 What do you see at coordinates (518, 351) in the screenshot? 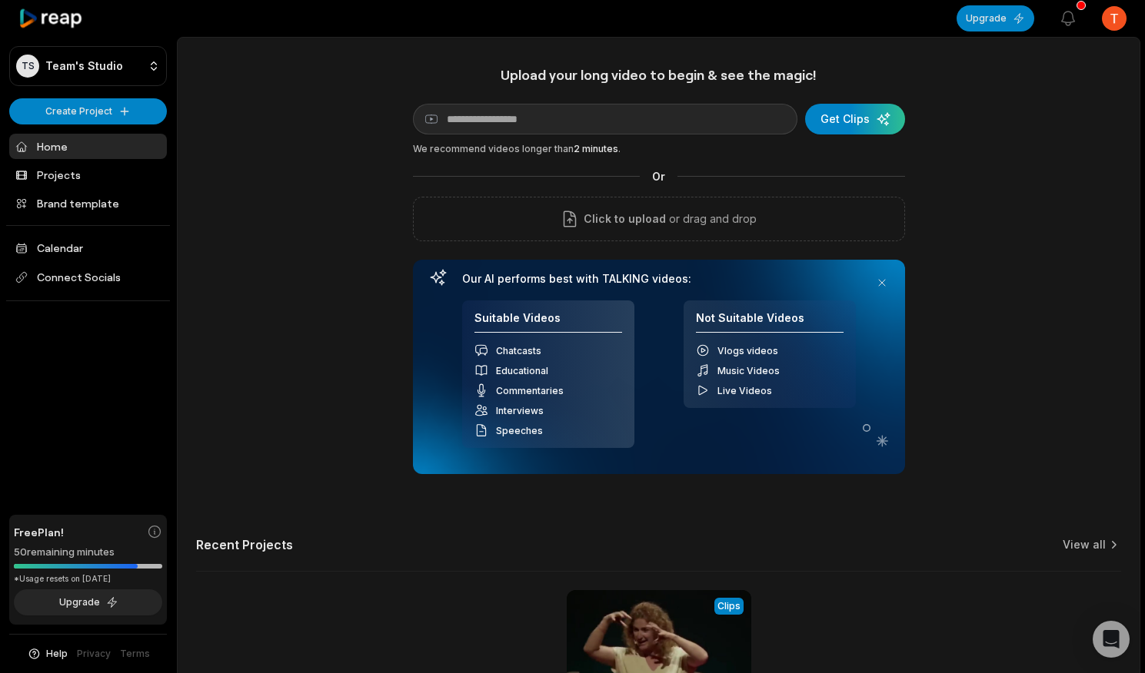
I see `span: Chatcasts` at bounding box center [518, 351].